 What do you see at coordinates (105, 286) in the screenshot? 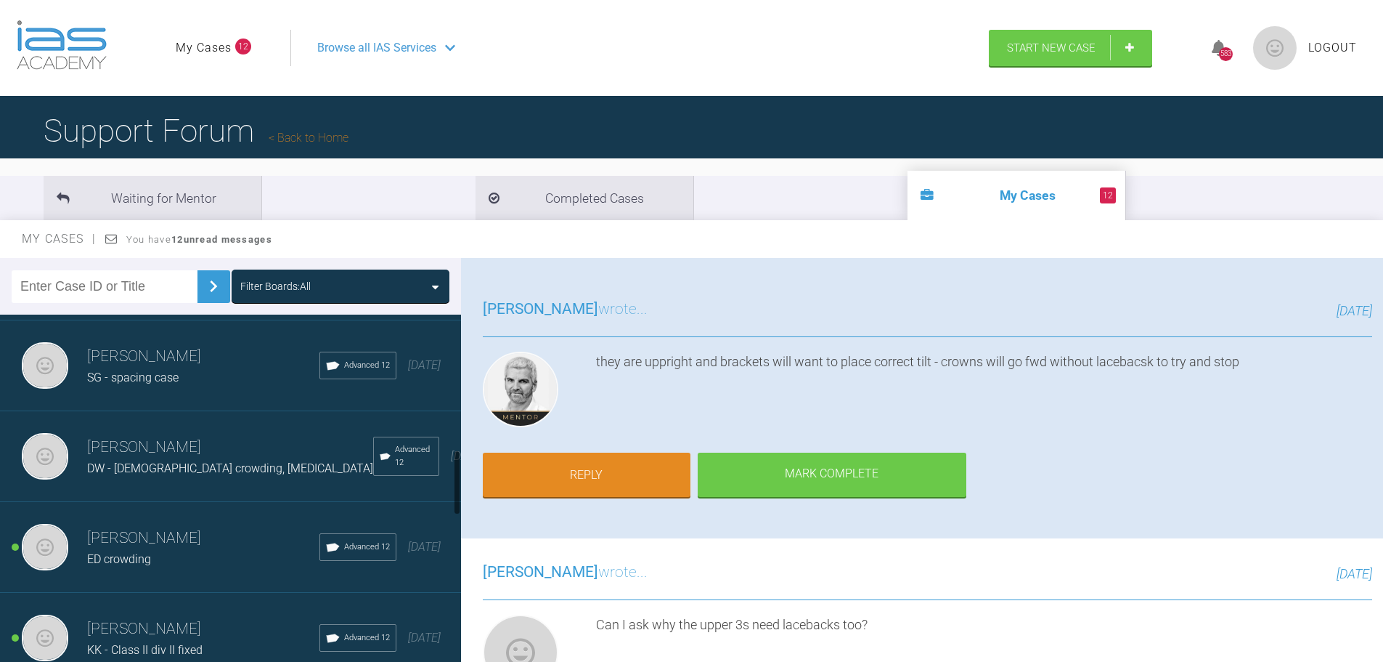
I see `input: Enter Case ID or Title` at bounding box center [105, 286].